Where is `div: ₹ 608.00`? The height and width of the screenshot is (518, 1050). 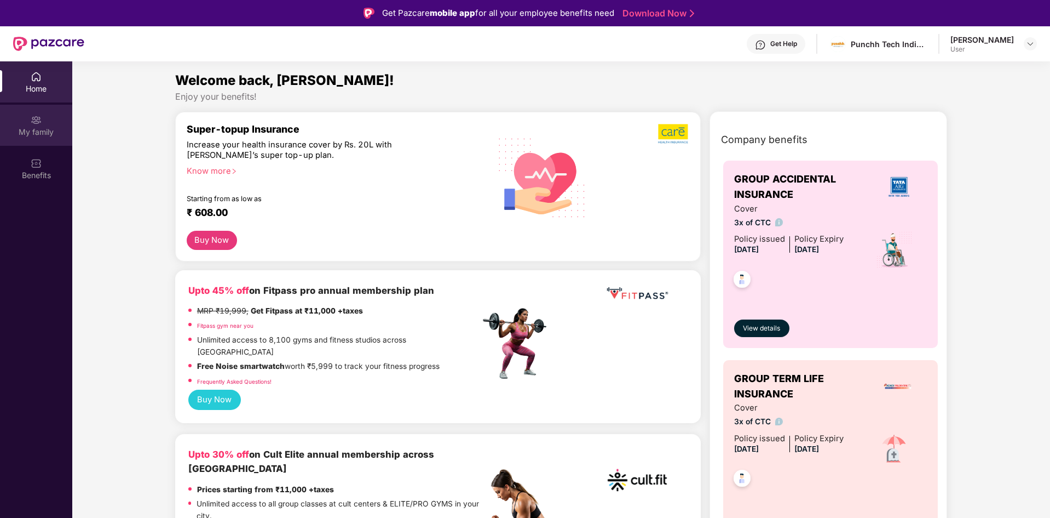
div: ₹ 608.00 is located at coordinates (328, 213).